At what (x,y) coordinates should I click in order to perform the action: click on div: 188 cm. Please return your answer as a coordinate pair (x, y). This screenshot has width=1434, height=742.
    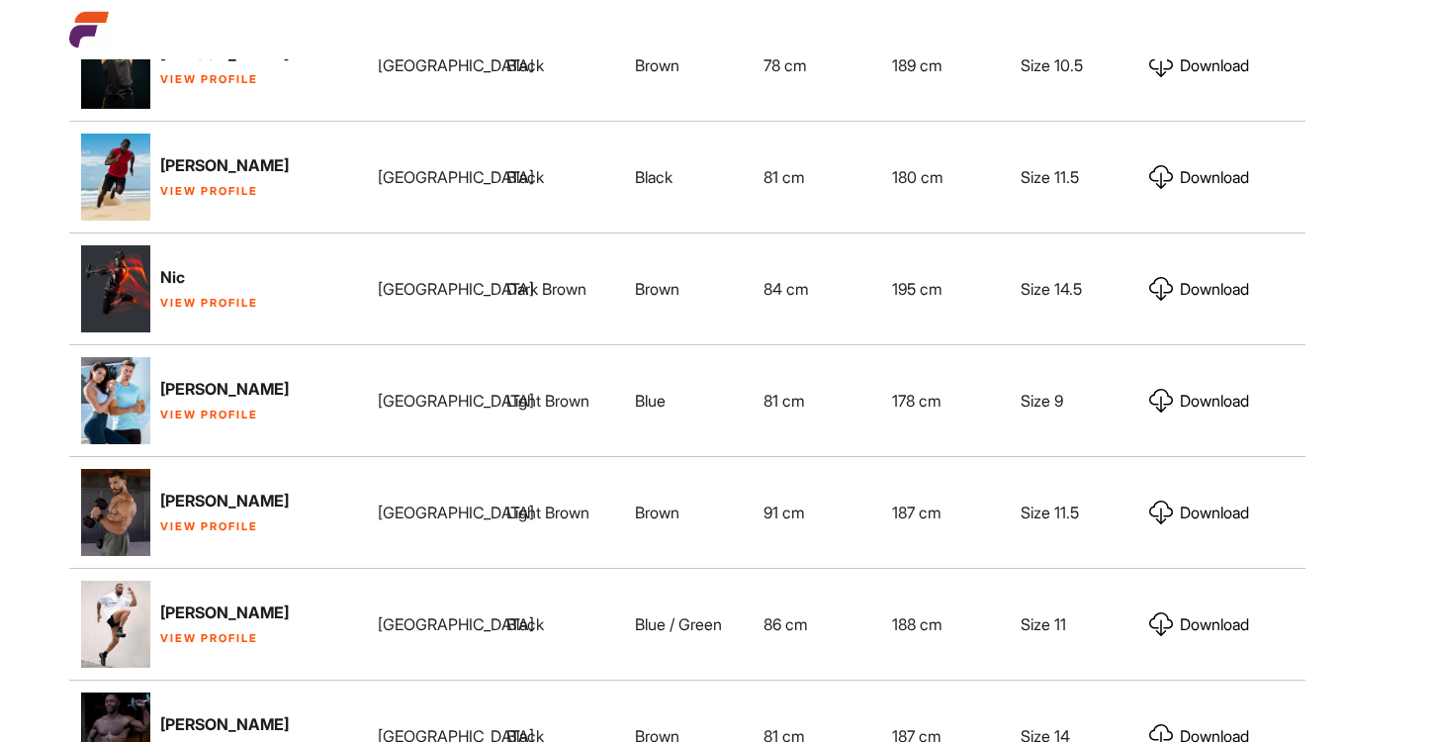
    Looking at the image, I should click on (944, 624).